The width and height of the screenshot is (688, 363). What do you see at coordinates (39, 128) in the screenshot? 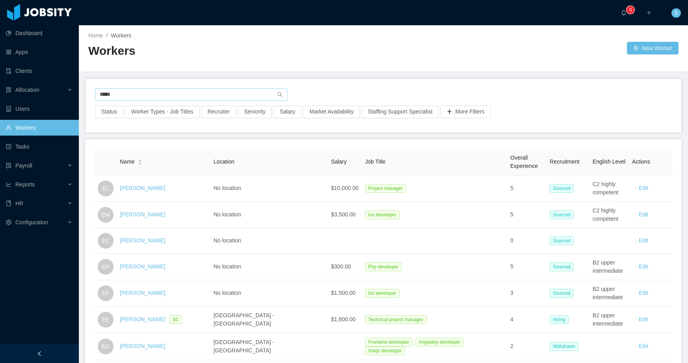
I see `a: icon: userWorkers` at bounding box center [39, 128].